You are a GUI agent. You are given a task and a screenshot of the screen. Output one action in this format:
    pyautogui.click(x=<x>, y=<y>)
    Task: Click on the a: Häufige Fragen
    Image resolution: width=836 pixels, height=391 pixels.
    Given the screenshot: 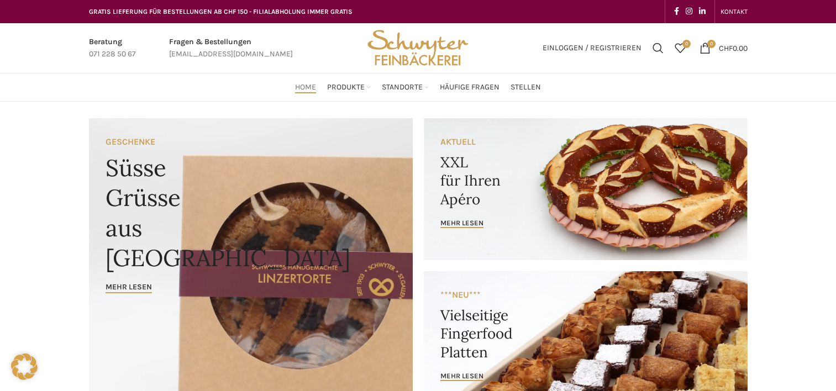 What is the action you would take?
    pyautogui.click(x=470, y=87)
    